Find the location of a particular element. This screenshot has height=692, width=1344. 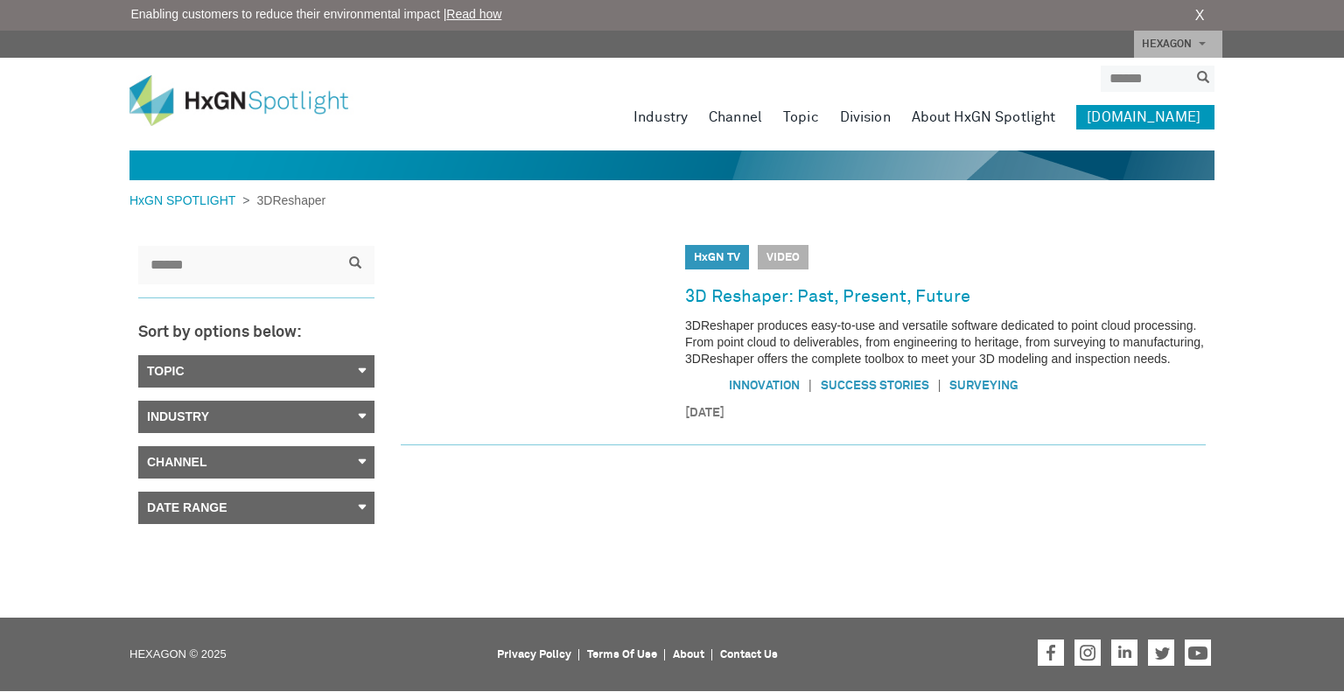

img: HxGN Spotlight is located at coordinates (252, 101).